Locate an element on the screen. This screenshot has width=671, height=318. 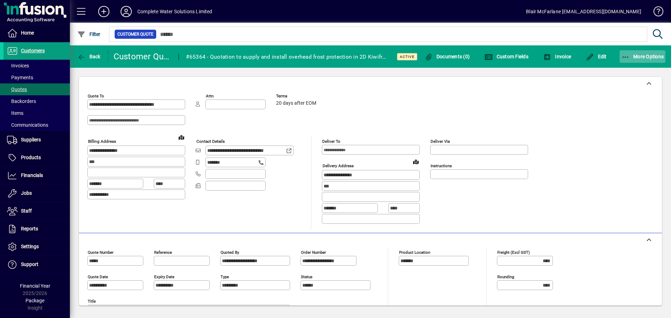
a: Communications is located at coordinates (37, 125).